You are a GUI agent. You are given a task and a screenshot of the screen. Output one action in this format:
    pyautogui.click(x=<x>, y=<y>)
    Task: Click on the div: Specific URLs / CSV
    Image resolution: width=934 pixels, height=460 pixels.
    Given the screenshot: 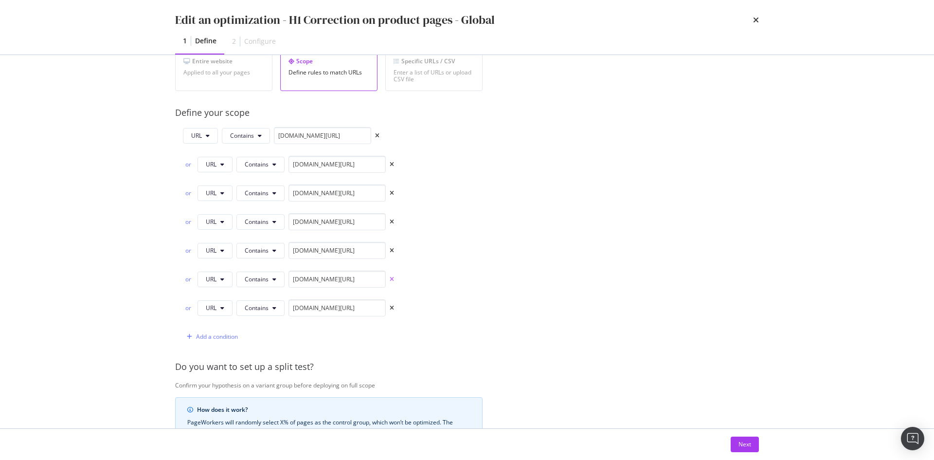 What is the action you would take?
    pyautogui.click(x=434, y=61)
    